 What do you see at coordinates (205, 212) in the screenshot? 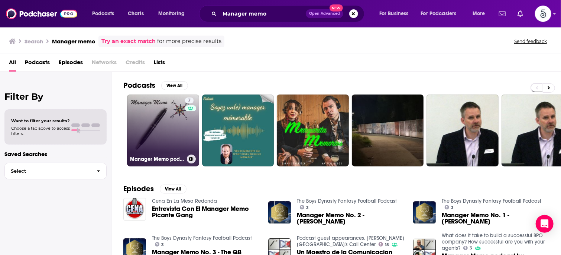
I see `span: Entrevista Con El Manager Memo Picante Gang` at bounding box center [205, 212].